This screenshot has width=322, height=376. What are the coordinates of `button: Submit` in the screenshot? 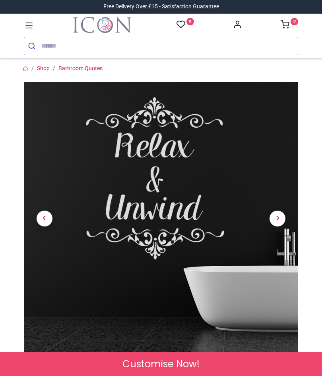 It's located at (33, 46).